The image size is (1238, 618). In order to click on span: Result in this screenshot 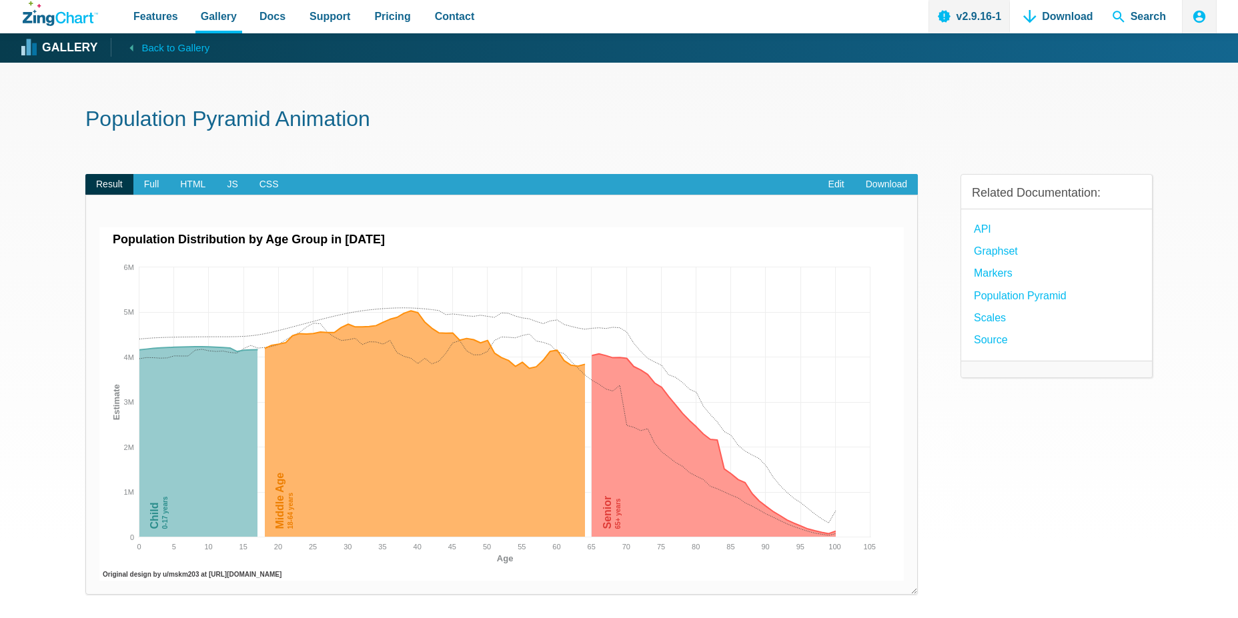, I will do `click(109, 185)`.